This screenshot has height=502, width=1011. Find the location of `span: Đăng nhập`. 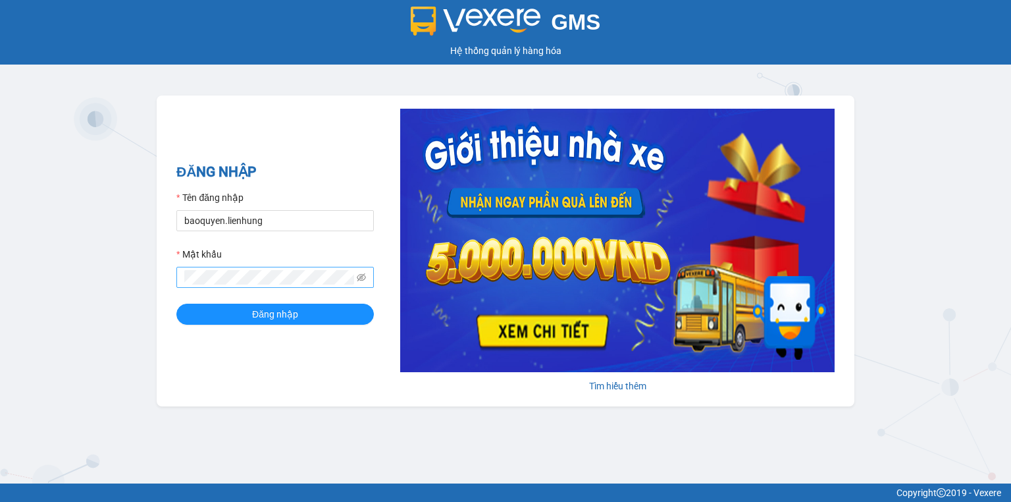

span: Đăng nhập is located at coordinates (275, 314).